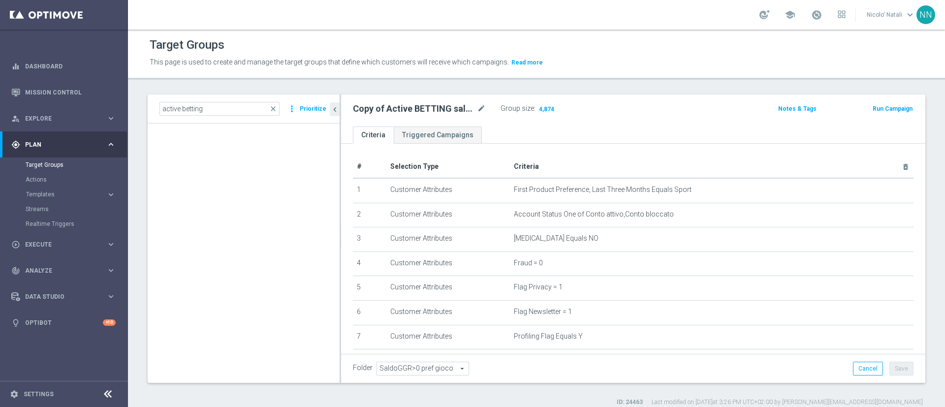 This screenshot has width=945, height=407. Describe the element at coordinates (64, 322) in the screenshot. I see `a: Optibot` at that location.